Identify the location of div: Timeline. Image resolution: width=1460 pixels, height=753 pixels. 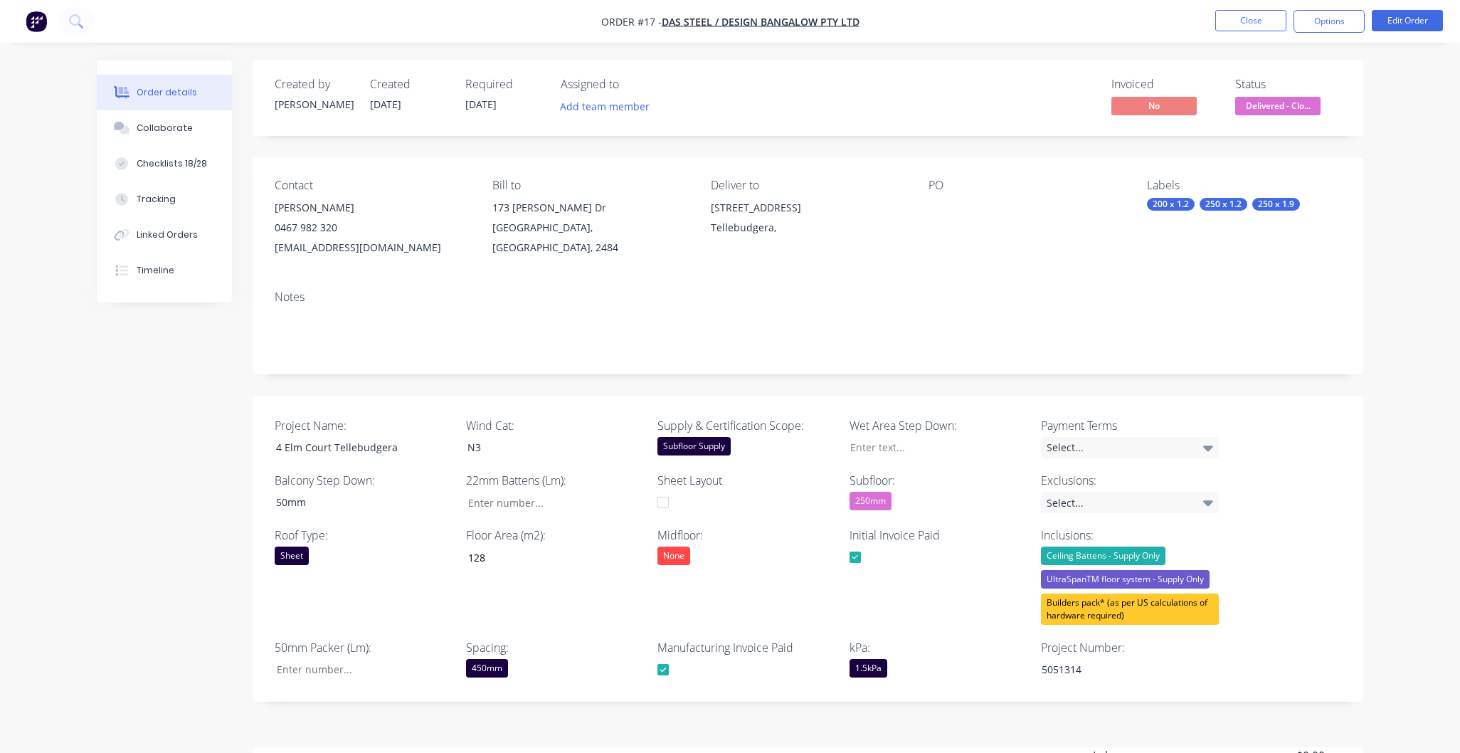
(155, 270).